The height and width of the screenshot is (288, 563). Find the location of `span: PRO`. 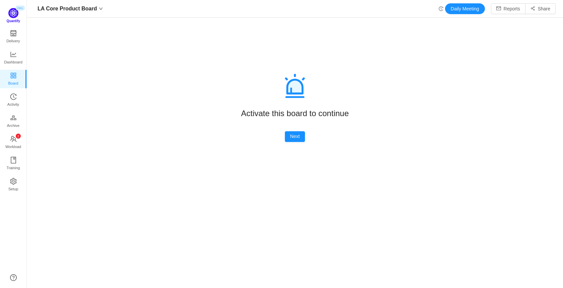

span: PRO is located at coordinates (20, 8).